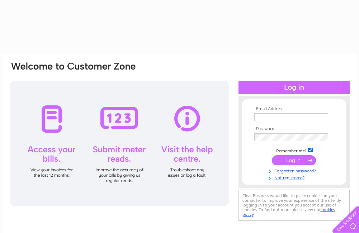 The height and width of the screenshot is (233, 359). What do you see at coordinates (294, 129) in the screenshot?
I see `th: Password:` at bounding box center [294, 129].